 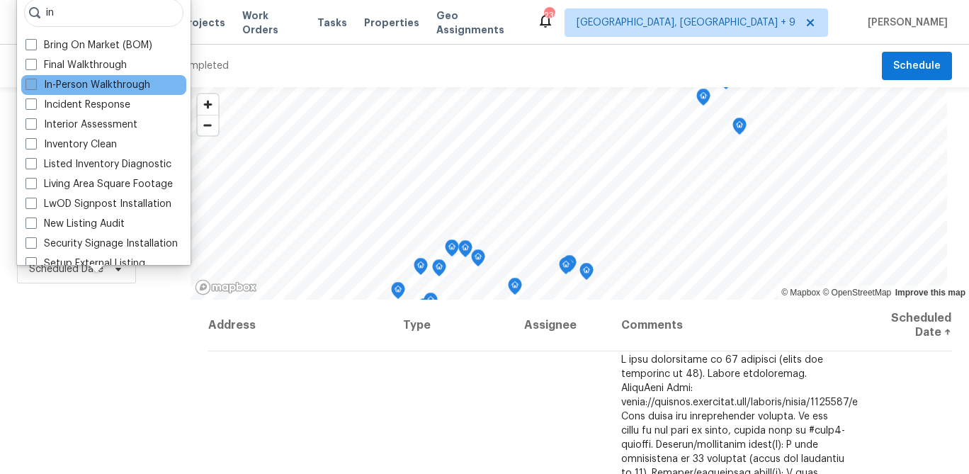 I want to click on a: Mapbox, so click(x=801, y=293).